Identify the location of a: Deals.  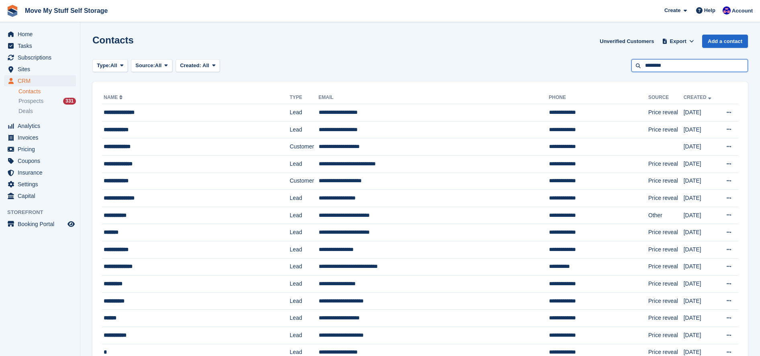
(47, 111).